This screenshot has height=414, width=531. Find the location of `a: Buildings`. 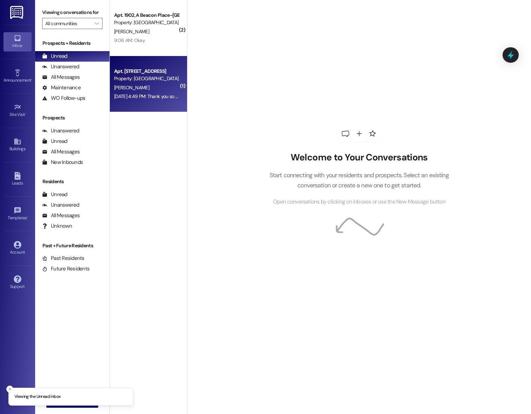

a: Buildings is located at coordinates (18, 145).